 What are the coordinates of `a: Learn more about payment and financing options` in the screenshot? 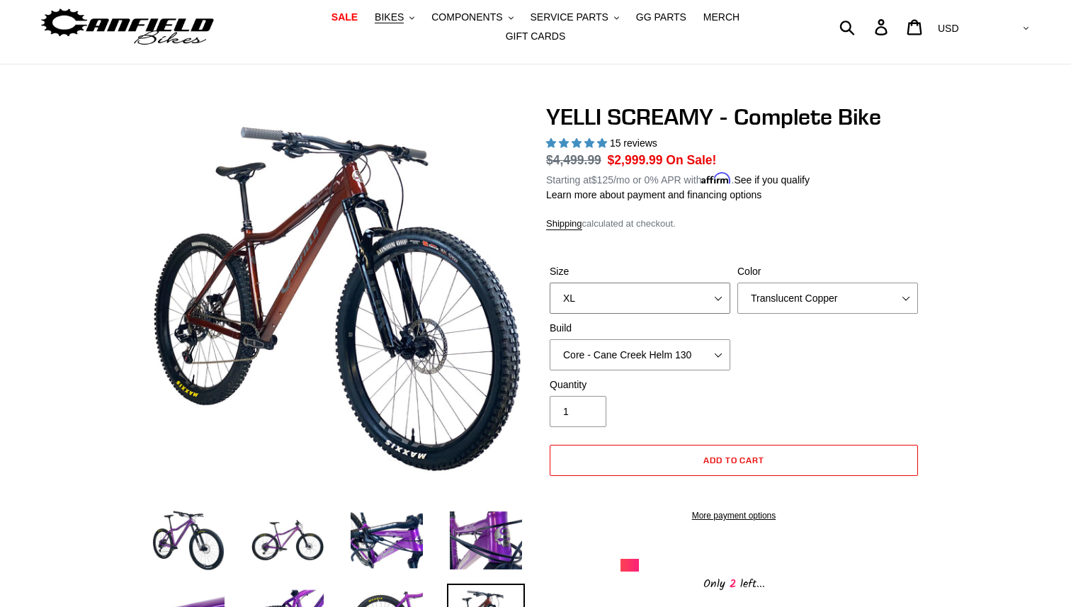 It's located at (654, 195).